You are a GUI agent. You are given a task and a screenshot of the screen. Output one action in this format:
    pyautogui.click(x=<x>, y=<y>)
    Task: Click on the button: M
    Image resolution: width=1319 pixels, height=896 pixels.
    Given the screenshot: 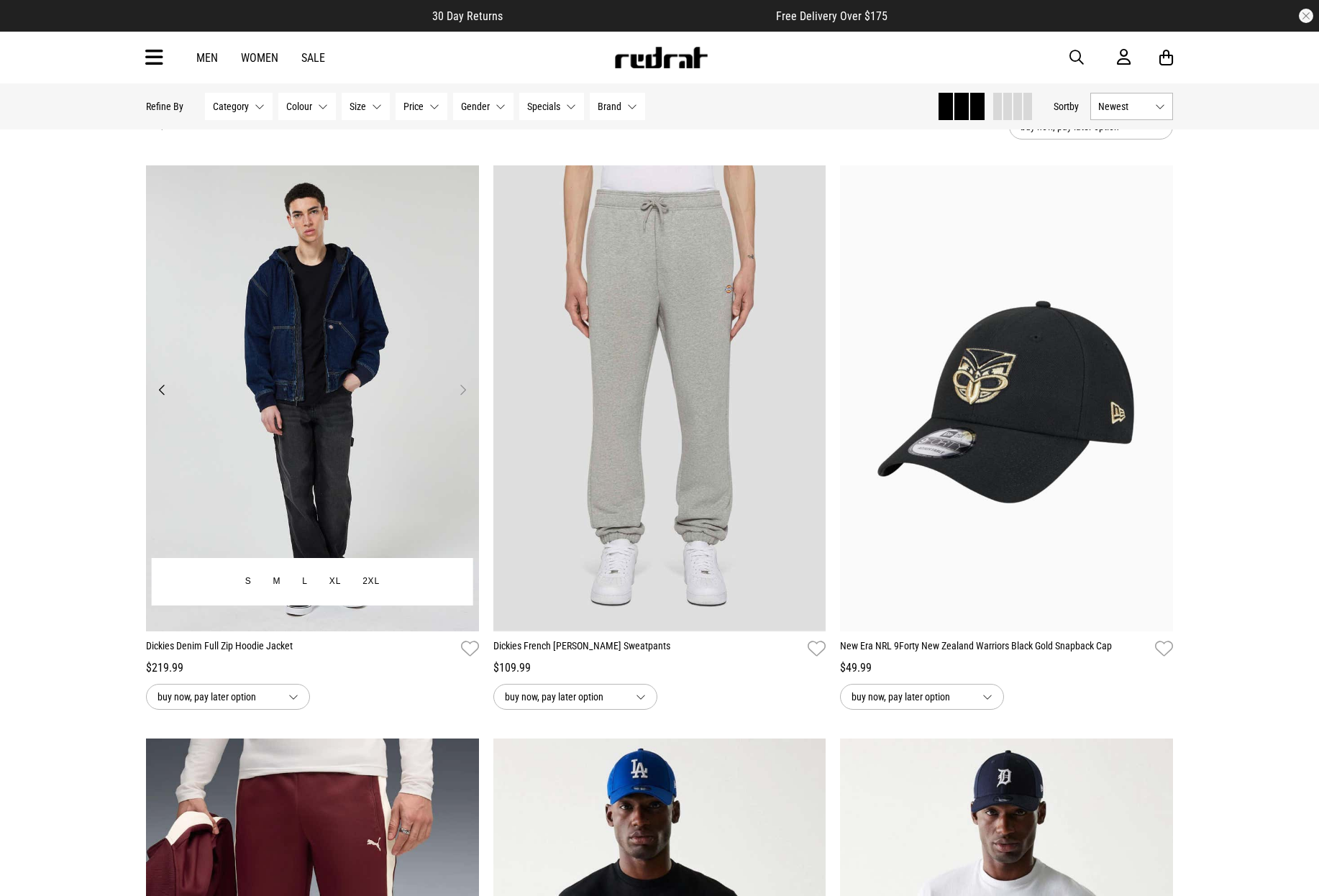 What is the action you would take?
    pyautogui.click(x=277, y=582)
    